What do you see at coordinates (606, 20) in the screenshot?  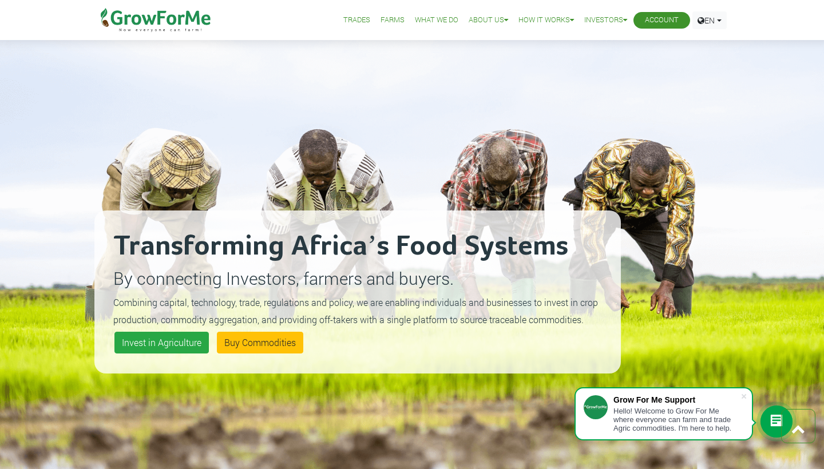 I see `a: Investors` at bounding box center [606, 20].